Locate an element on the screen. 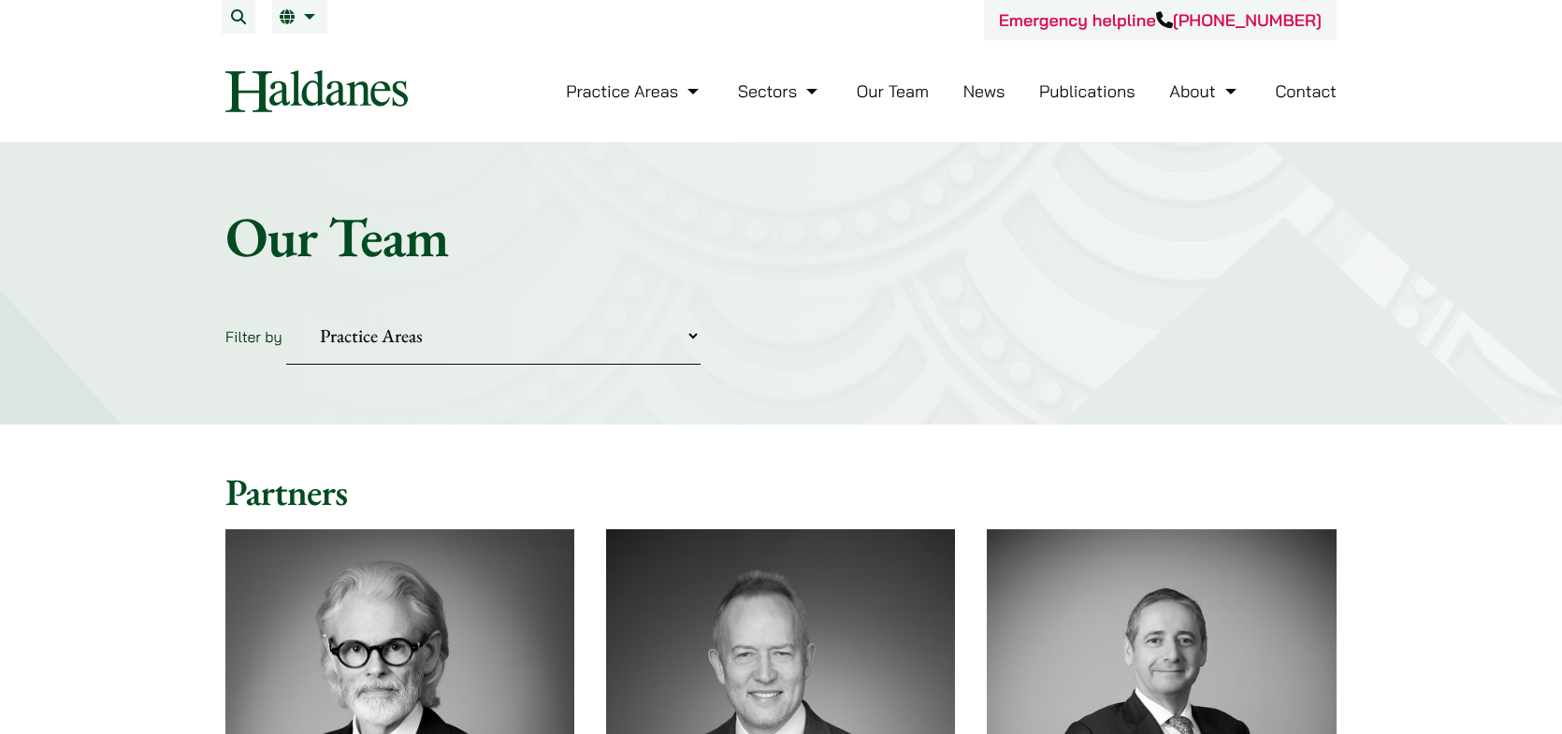  h1: Our Team is located at coordinates (781, 237).